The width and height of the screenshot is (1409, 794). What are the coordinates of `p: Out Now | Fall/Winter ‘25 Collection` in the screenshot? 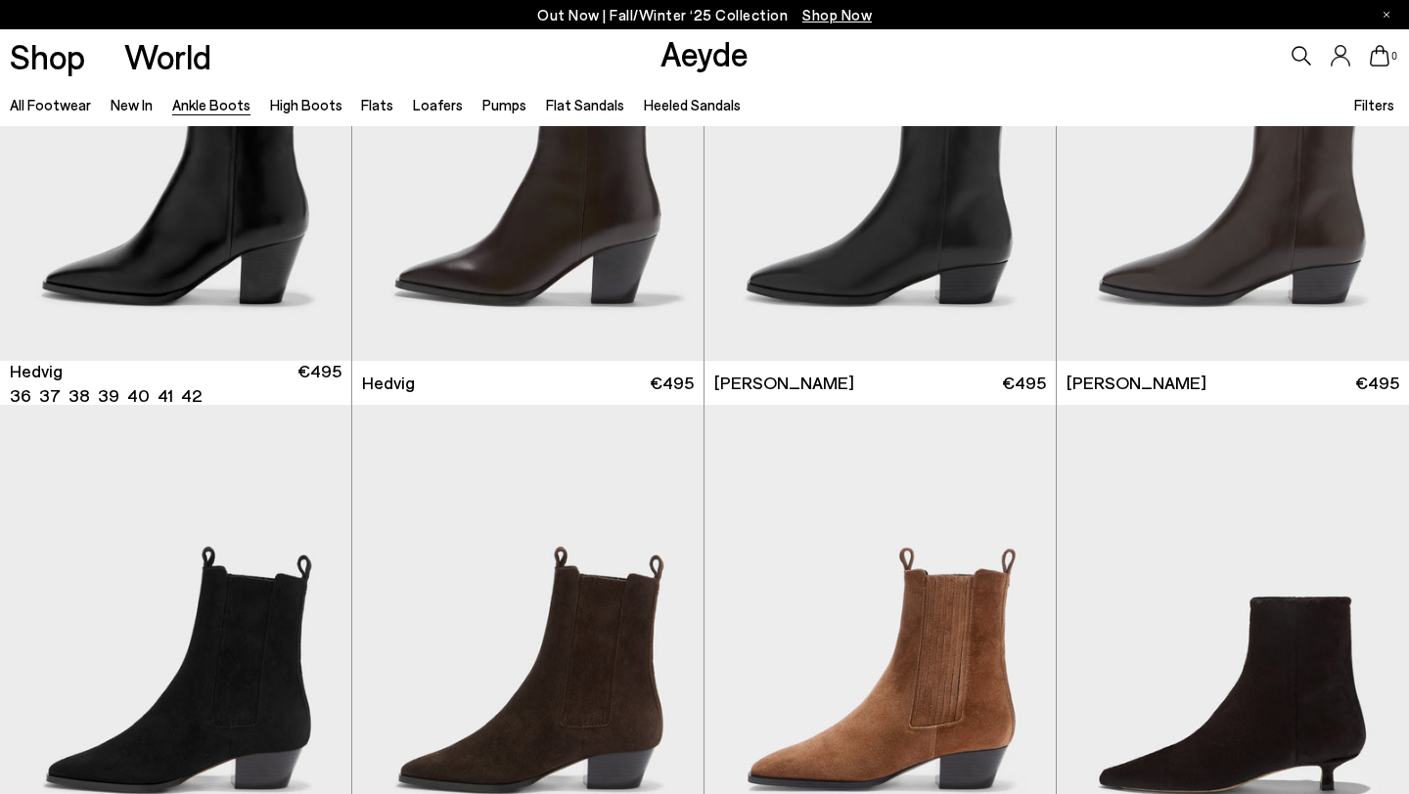 It's located at (704, 15).